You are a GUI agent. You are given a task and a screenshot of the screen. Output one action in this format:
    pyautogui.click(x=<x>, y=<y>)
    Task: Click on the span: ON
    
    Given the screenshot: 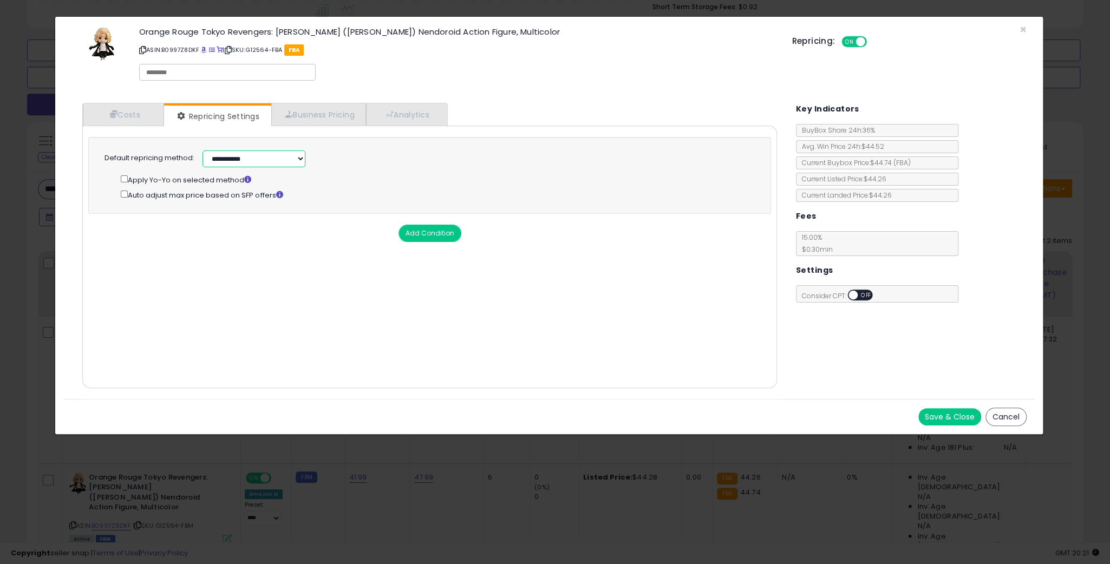 What is the action you would take?
    pyautogui.click(x=849, y=42)
    